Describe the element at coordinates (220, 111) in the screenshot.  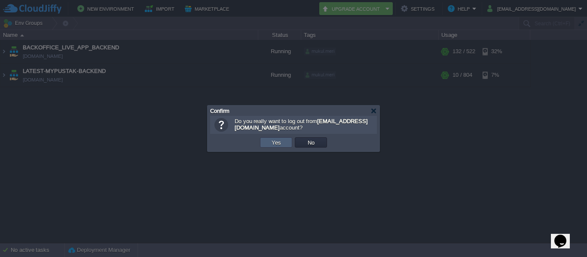
I see `span: Confirm` at that location.